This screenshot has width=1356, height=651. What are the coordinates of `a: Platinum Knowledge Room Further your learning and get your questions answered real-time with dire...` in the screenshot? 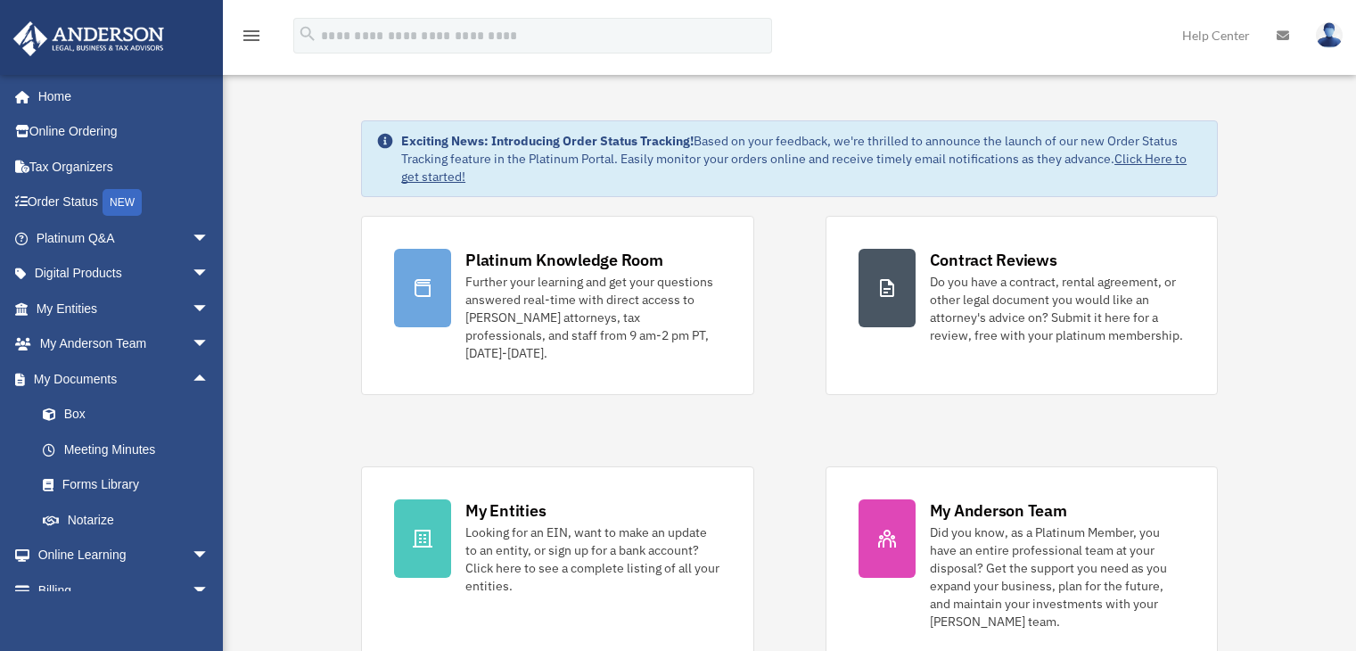 It's located at (557, 305).